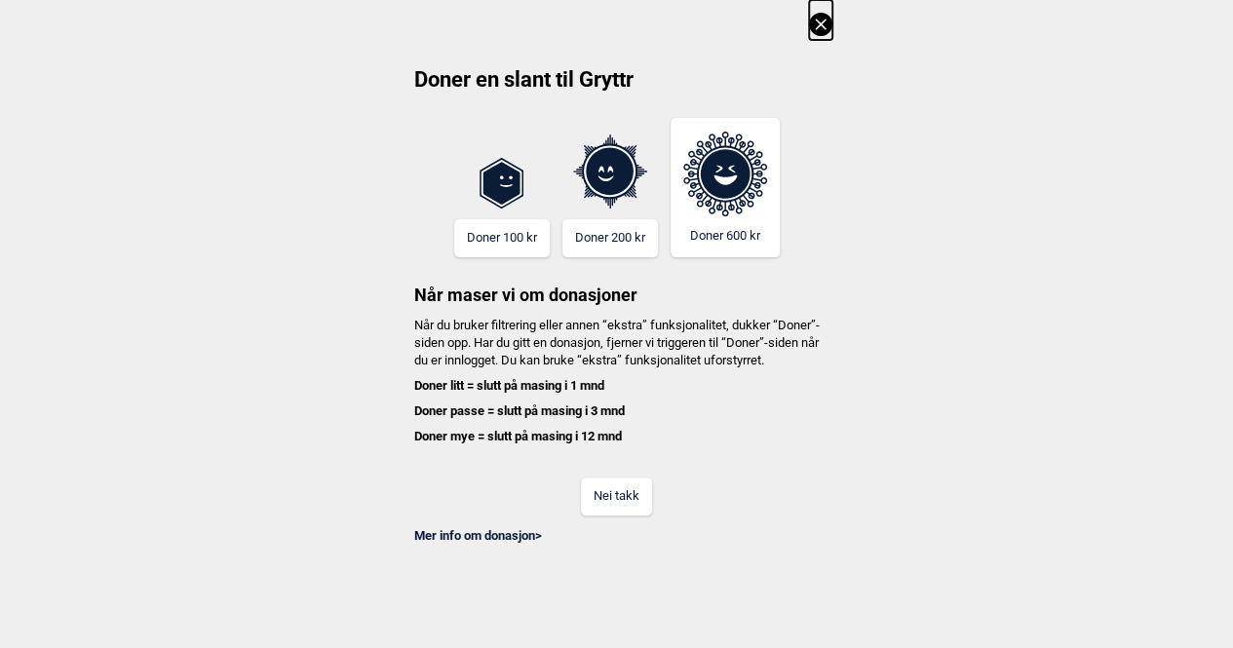  What do you see at coordinates (617, 87) in the screenshot?
I see `h2: Doner en slant til Gryttr` at bounding box center [617, 87].